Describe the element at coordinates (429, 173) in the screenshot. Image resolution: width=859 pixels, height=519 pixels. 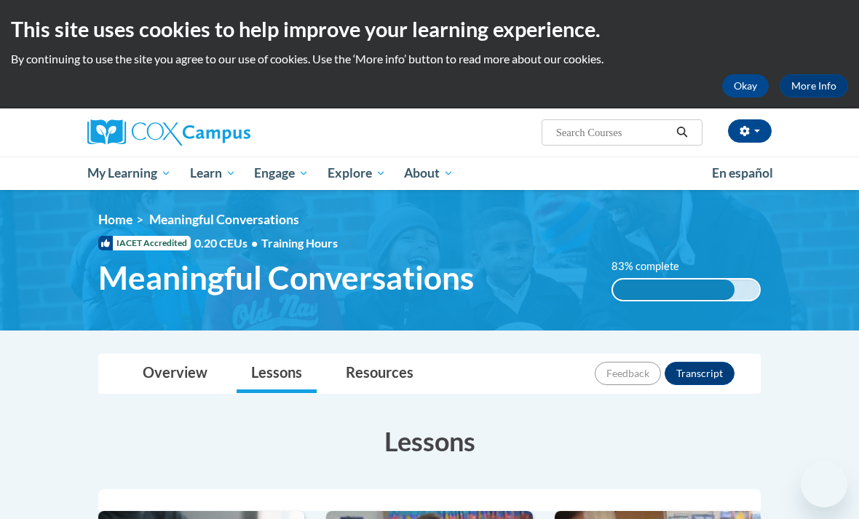
I see `a: About` at that location.